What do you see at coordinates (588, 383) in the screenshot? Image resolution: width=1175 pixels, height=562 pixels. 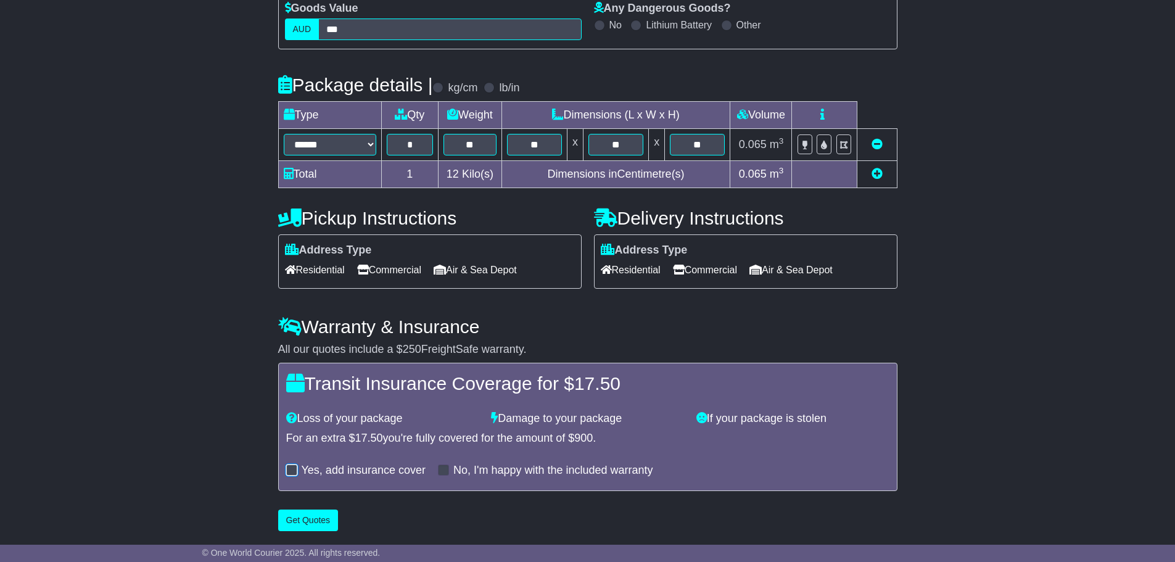 I see `h4: Transit Insurance Coverage for $` at bounding box center [588, 383].